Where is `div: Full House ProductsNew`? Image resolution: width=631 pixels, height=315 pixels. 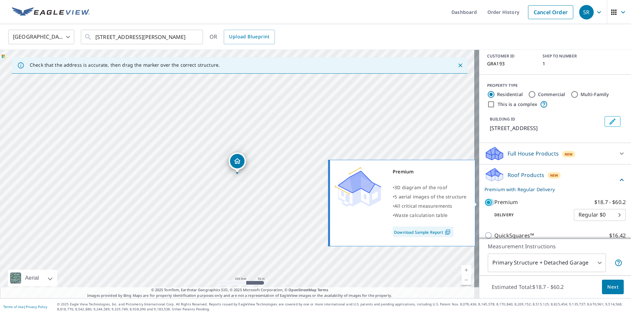 div: Full House ProductsNew is located at coordinates (555, 153).